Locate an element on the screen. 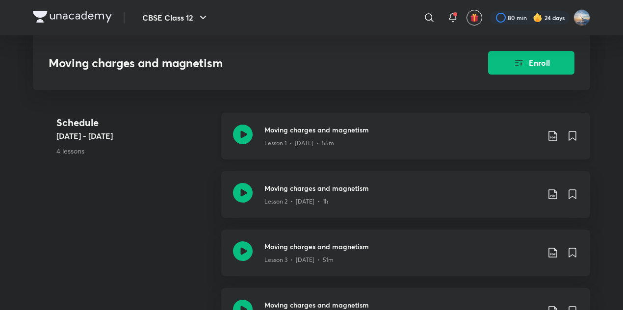 This screenshot has height=310, width=623. a: Company Logo is located at coordinates (72, 18).